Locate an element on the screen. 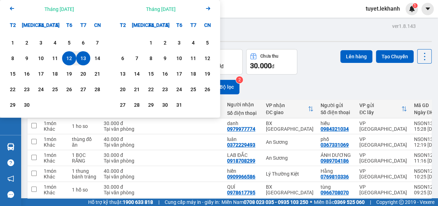  div: 1 BỌC RĂNG is located at coordinates (84, 158).